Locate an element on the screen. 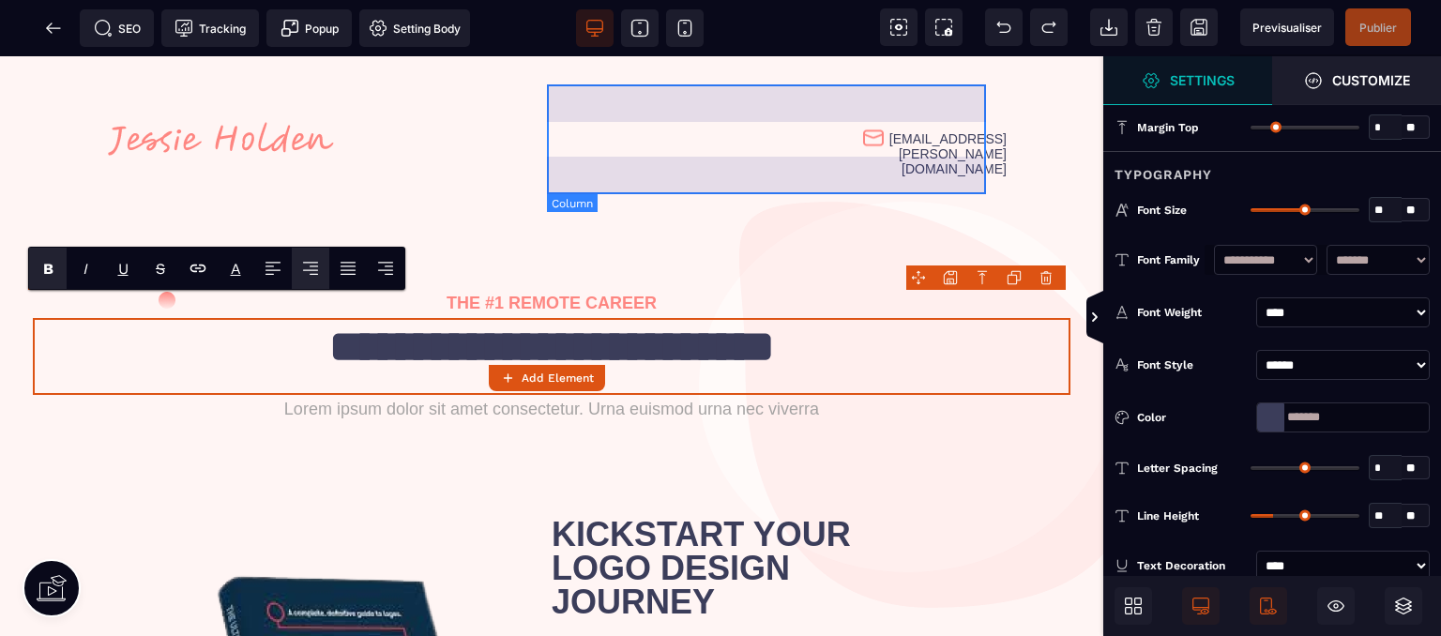 This screenshot has height=636, width=1441. span: Align Center is located at coordinates (311, 268).